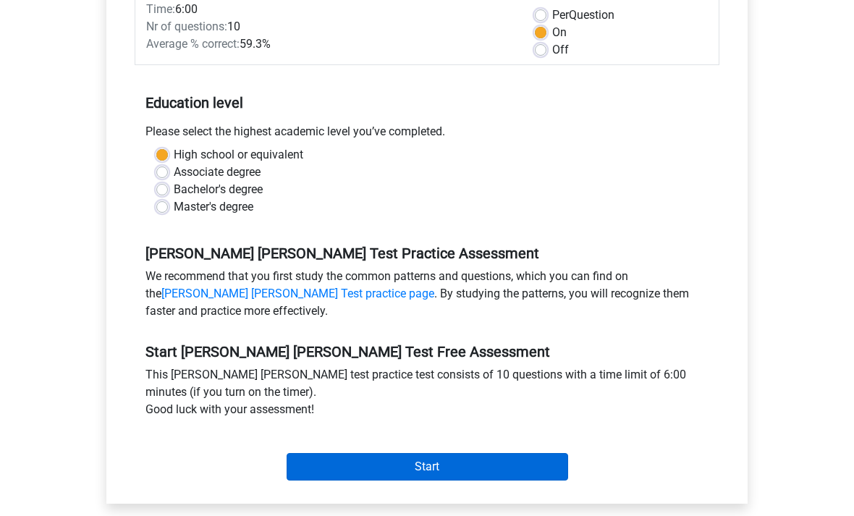  Describe the element at coordinates (560, 51) in the screenshot. I see `label: Off` at that location.